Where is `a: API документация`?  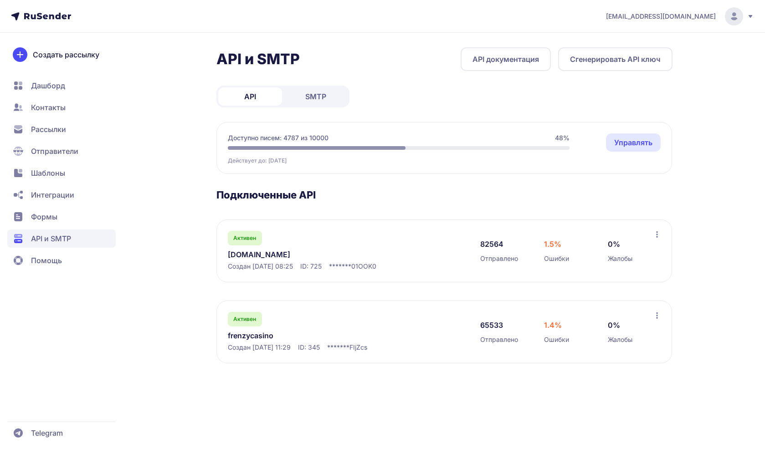
a: API документация is located at coordinates (506, 59).